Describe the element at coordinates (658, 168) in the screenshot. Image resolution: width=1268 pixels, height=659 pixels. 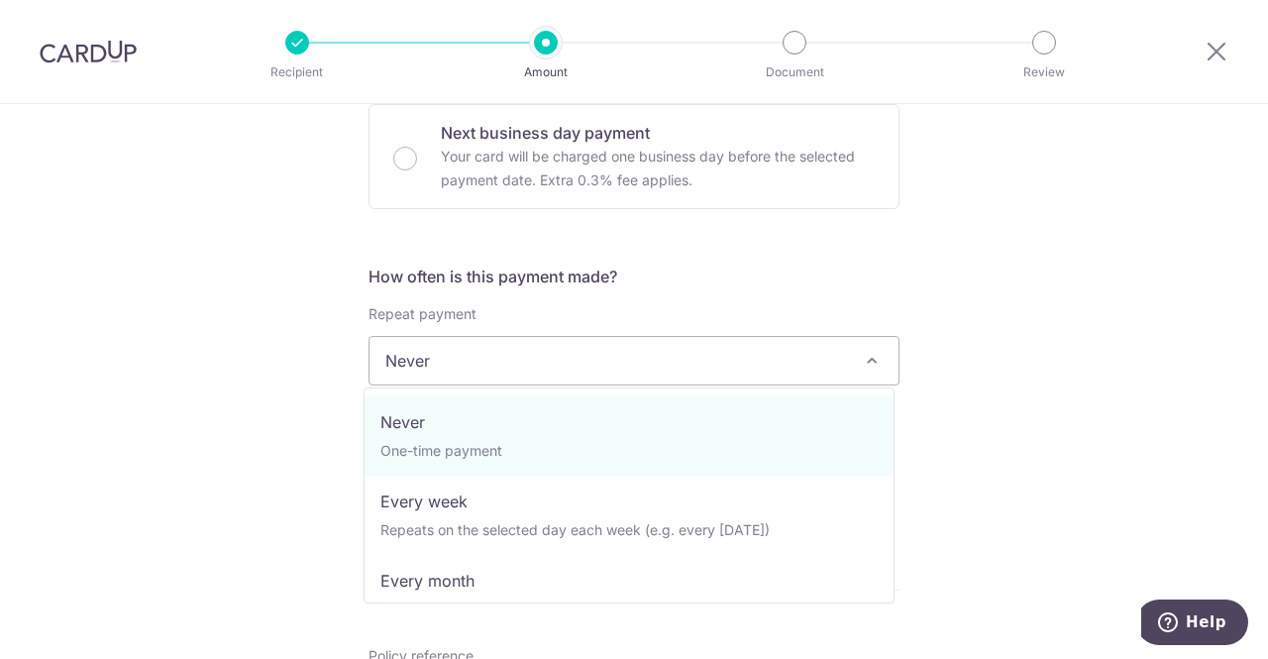
I see `p: Your card will be charged one business day before the selected payment date. Extra 0.3% fee applies.` at that location.